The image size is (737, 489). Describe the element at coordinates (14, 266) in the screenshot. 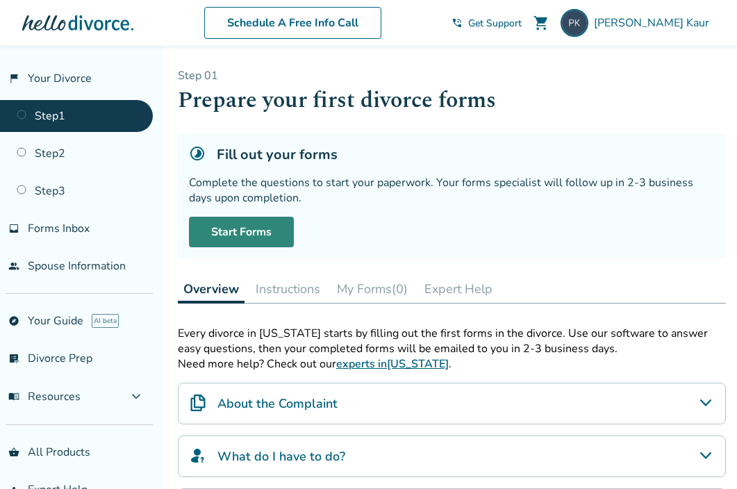

I see `span: people` at that location.